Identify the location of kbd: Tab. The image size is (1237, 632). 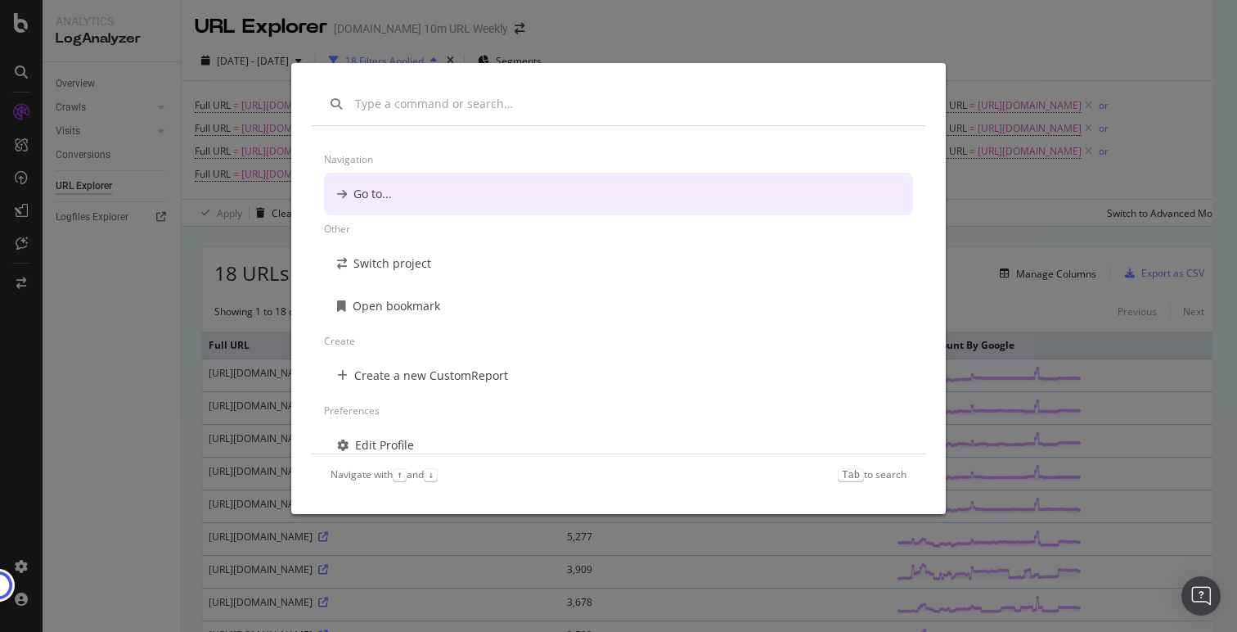
(851, 475).